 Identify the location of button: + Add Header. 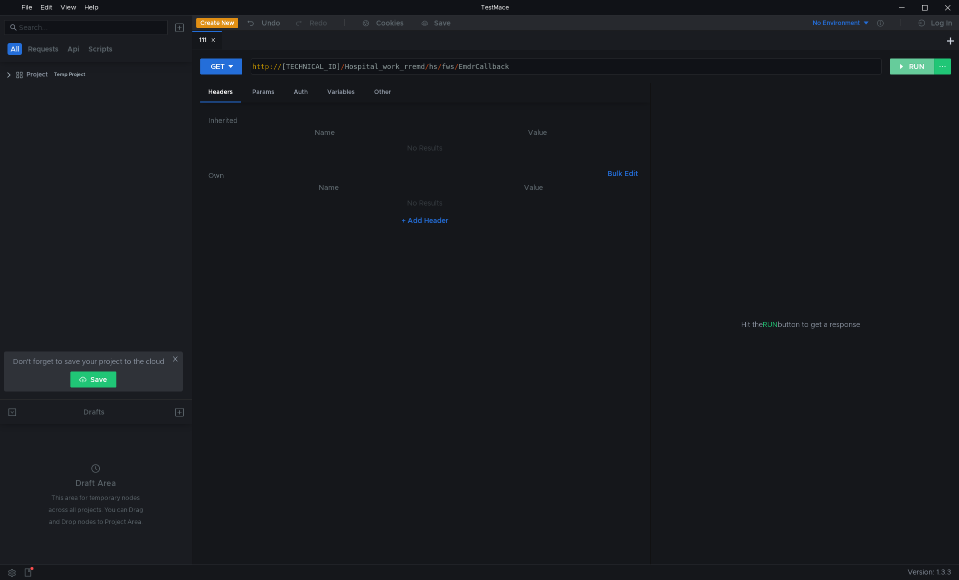
(425, 220).